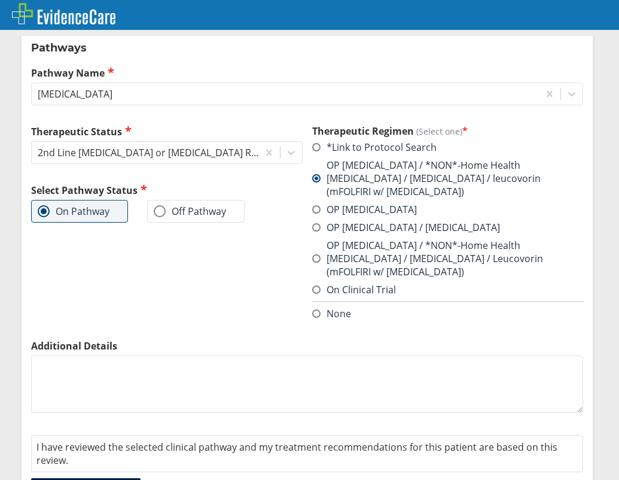 The image size is (619, 480). What do you see at coordinates (375, 147) in the screenshot?
I see `label: *Link to Protocol Search` at bounding box center [375, 147].